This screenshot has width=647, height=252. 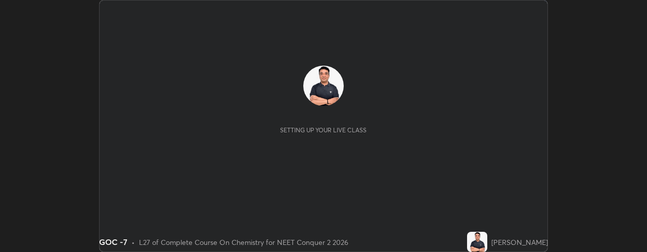 I want to click on div: L27 of Complete Course On Chemistry for NEET Conquer 2 2026, so click(x=244, y=242).